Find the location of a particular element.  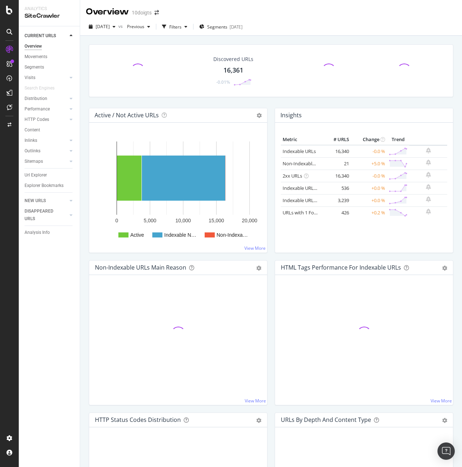

div: 16,361 is located at coordinates (233, 70).